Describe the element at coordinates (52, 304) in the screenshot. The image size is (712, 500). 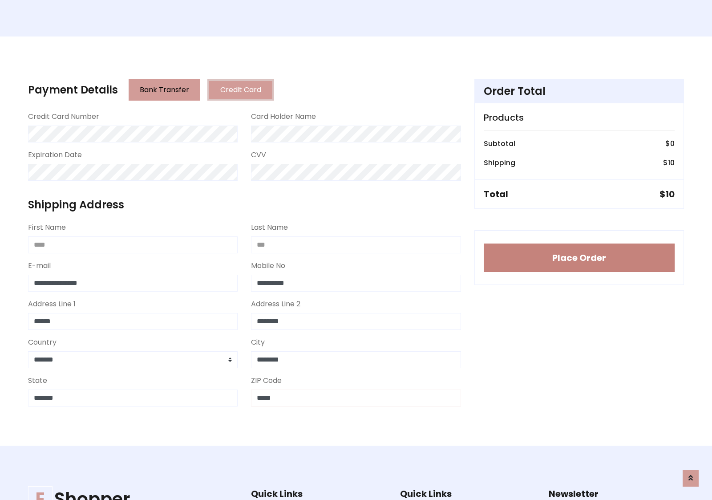
I see `label: Address Line 1` at that location.